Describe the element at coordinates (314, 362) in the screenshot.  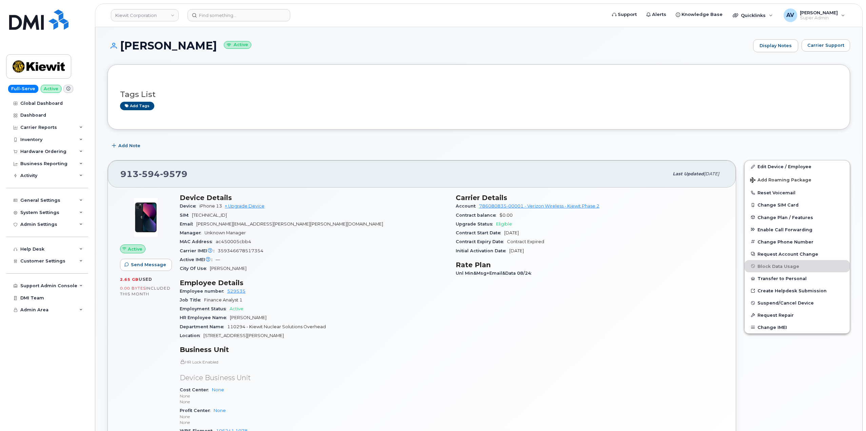
I see `p: HR Lock Enabled` at that location.